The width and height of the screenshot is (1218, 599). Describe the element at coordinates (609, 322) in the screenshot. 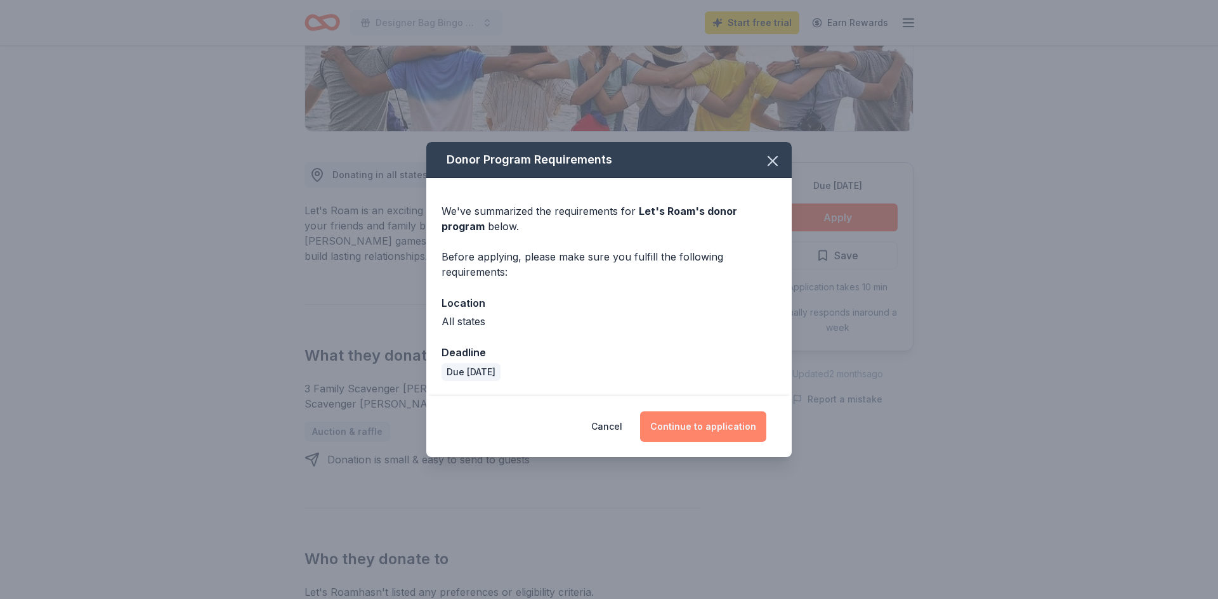

I see `div: All states` at that location.